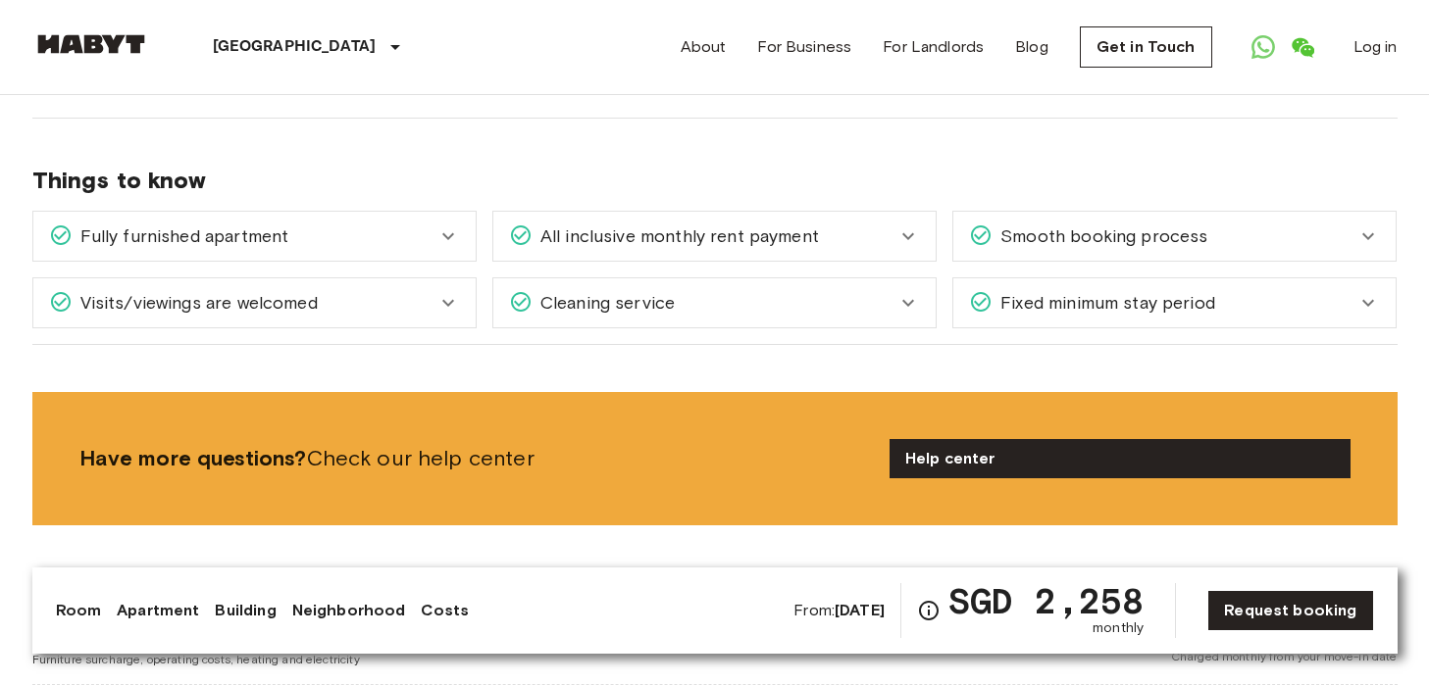 The height and width of the screenshot is (685, 1429). I want to click on div: Visits/viewings are welcomed, so click(254, 303).